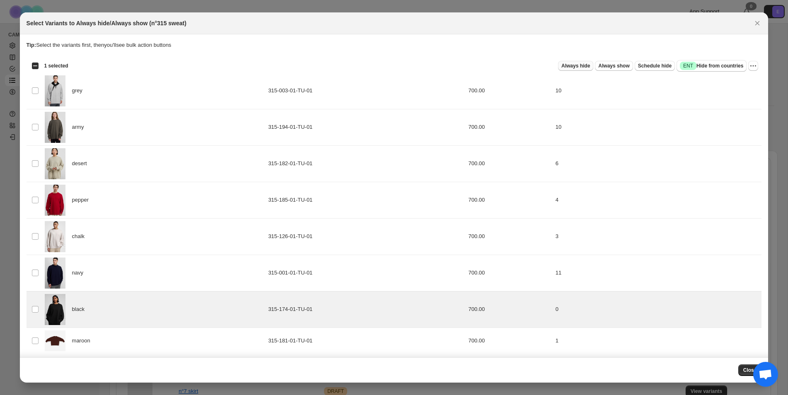  I want to click on td: 315-003-01-TU-01, so click(365, 91).